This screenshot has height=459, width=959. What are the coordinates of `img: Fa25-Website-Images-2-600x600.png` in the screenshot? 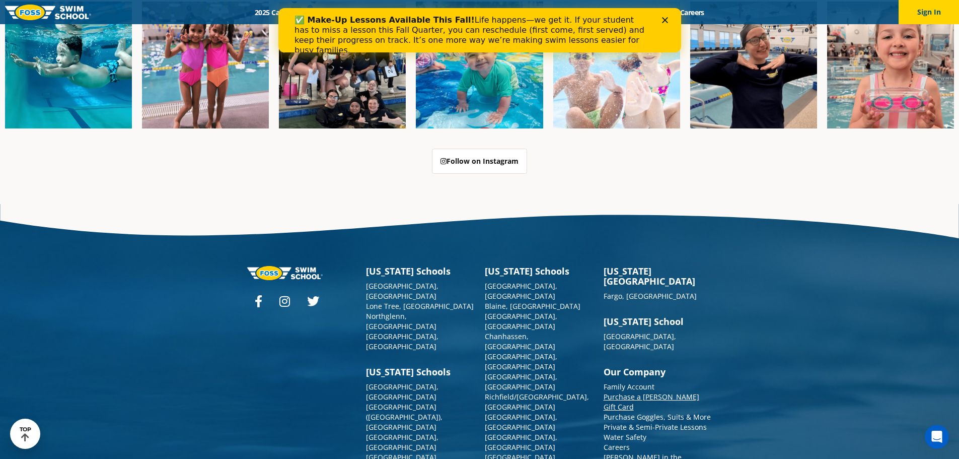 It's located at (342, 65).